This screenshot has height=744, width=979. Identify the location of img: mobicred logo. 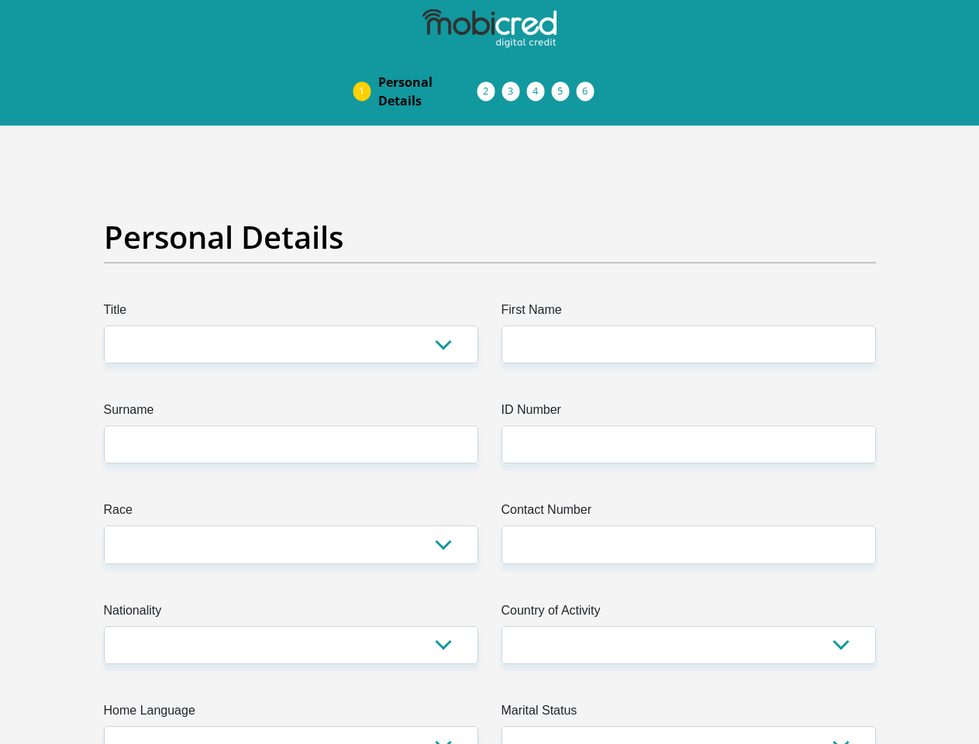
(489, 29).